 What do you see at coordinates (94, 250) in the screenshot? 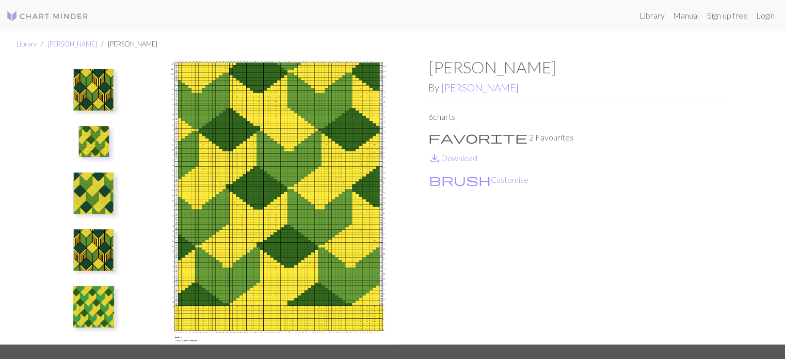
I see `img: Copy of Copy of front` at bounding box center [94, 250].